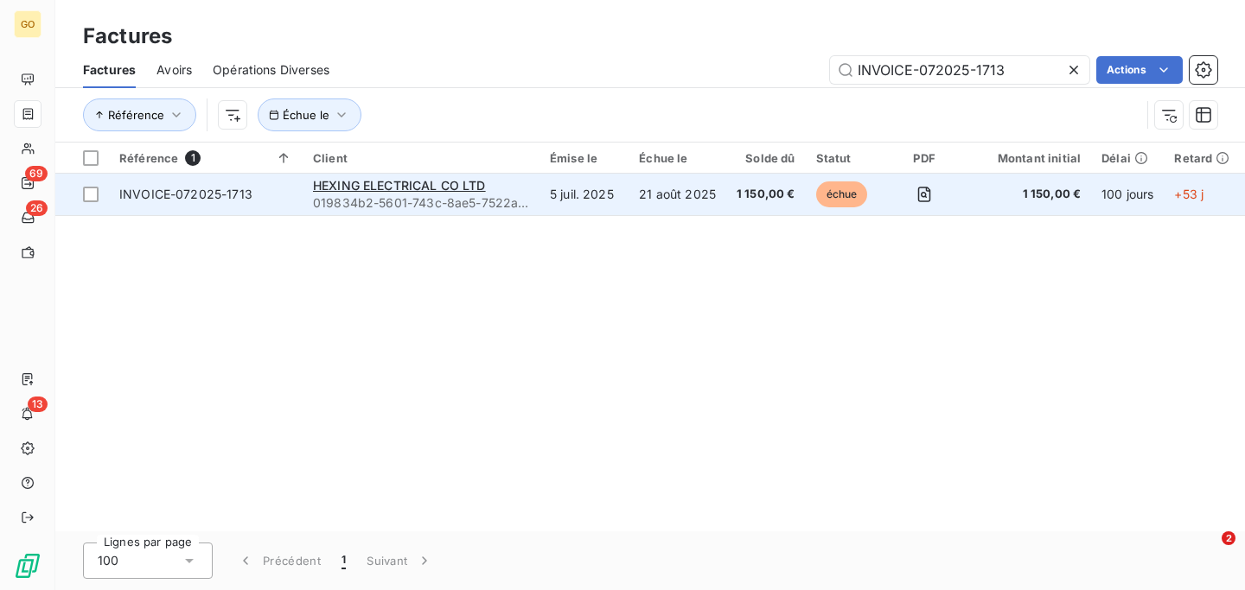 This screenshot has height=590, width=1245. What do you see at coordinates (108, 561) in the screenshot?
I see `span: 100` at bounding box center [108, 561].